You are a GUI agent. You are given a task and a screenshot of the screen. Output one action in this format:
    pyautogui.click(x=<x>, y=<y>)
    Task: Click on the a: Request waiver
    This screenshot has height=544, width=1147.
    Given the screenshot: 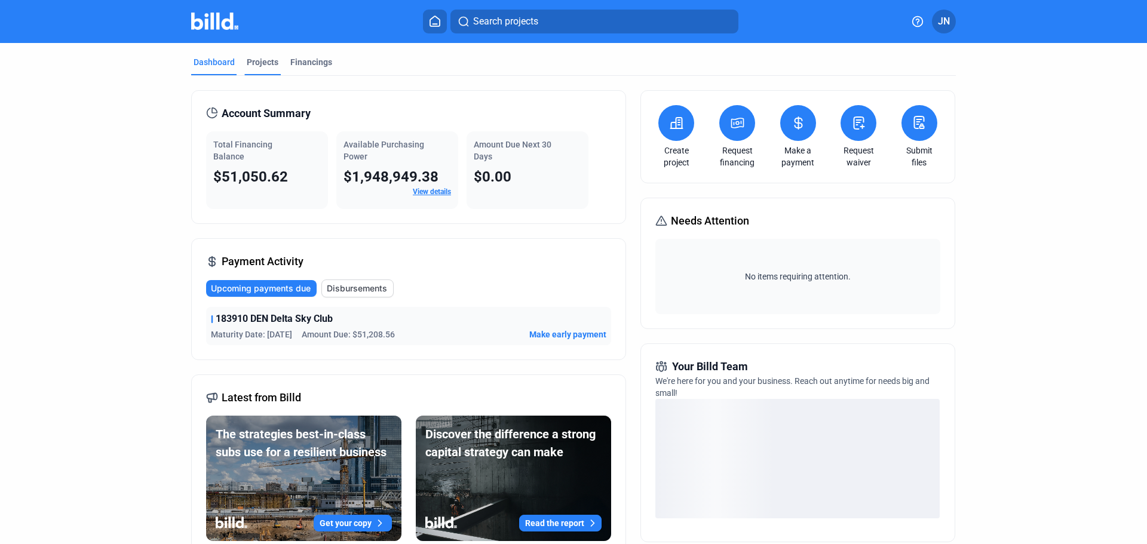 What is the action you would take?
    pyautogui.click(x=859, y=157)
    